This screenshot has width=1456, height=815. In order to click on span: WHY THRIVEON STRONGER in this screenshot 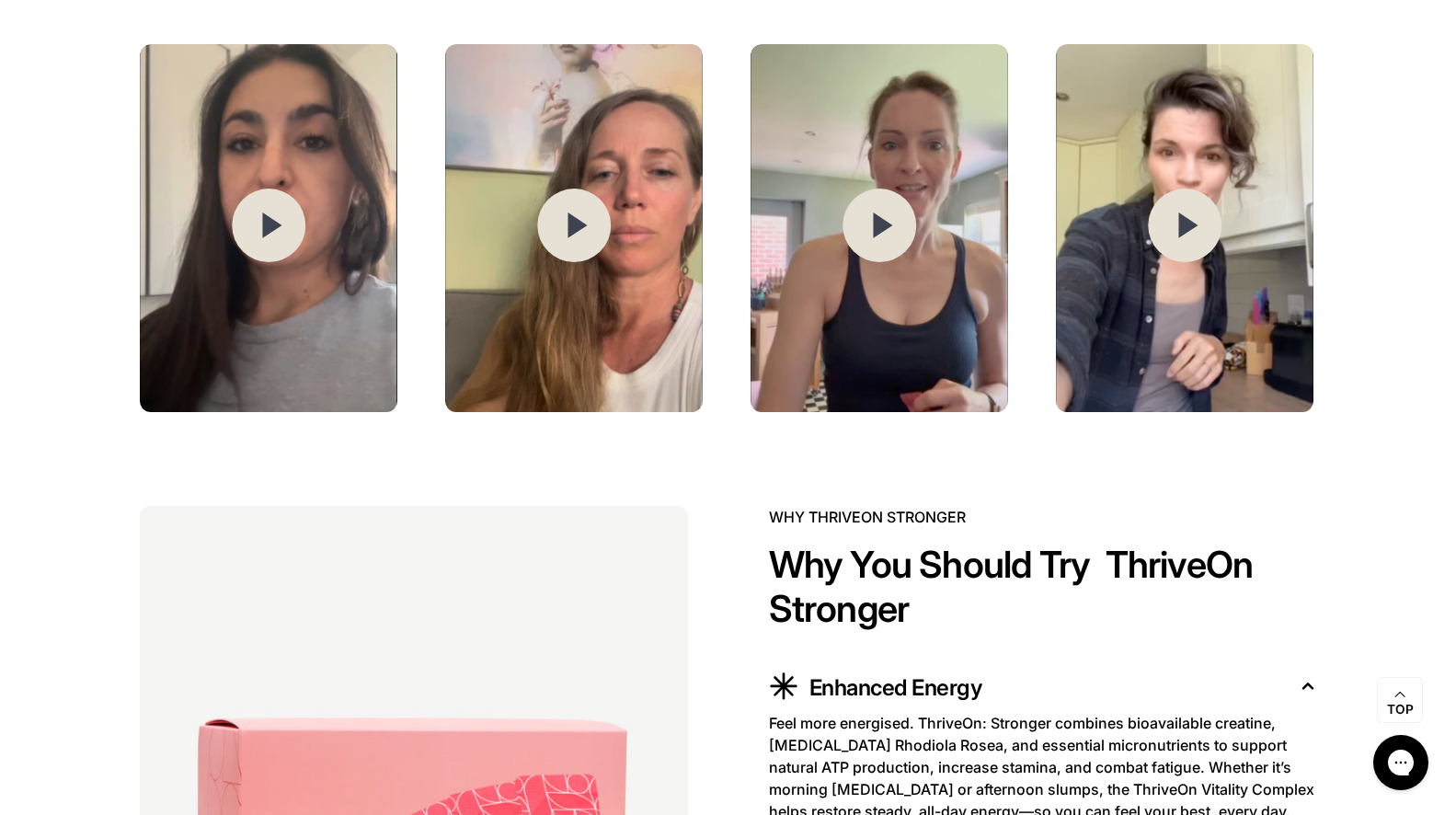, I will do `click(1043, 517)`.